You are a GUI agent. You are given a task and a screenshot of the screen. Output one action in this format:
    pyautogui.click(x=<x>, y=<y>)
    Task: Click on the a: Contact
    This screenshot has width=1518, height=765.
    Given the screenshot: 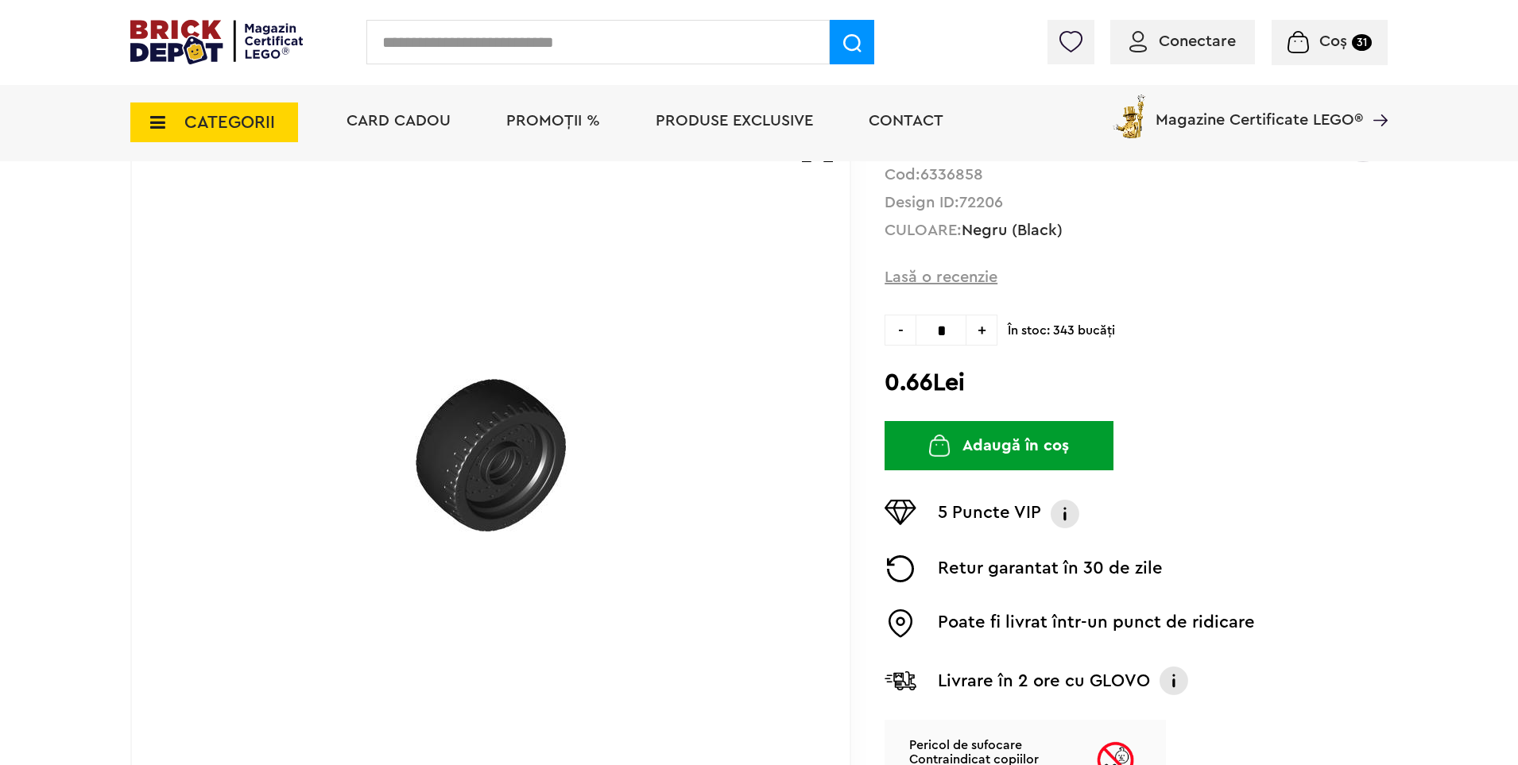 What is the action you would take?
    pyautogui.click(x=906, y=121)
    